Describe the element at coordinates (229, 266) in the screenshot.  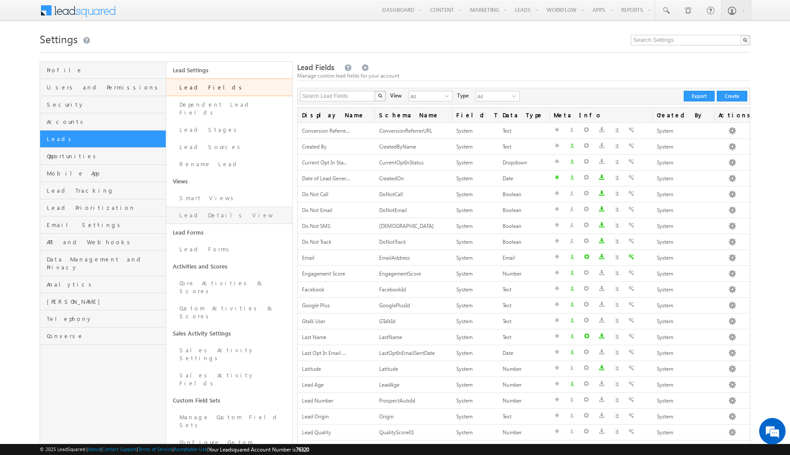
I see `a: Activities and Scores` at that location.